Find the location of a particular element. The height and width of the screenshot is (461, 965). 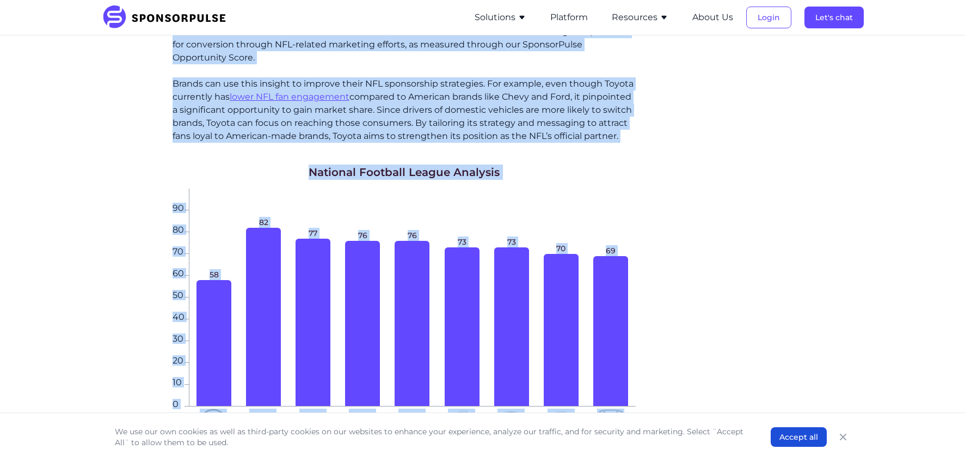

span: 90 is located at coordinates (179, 207).